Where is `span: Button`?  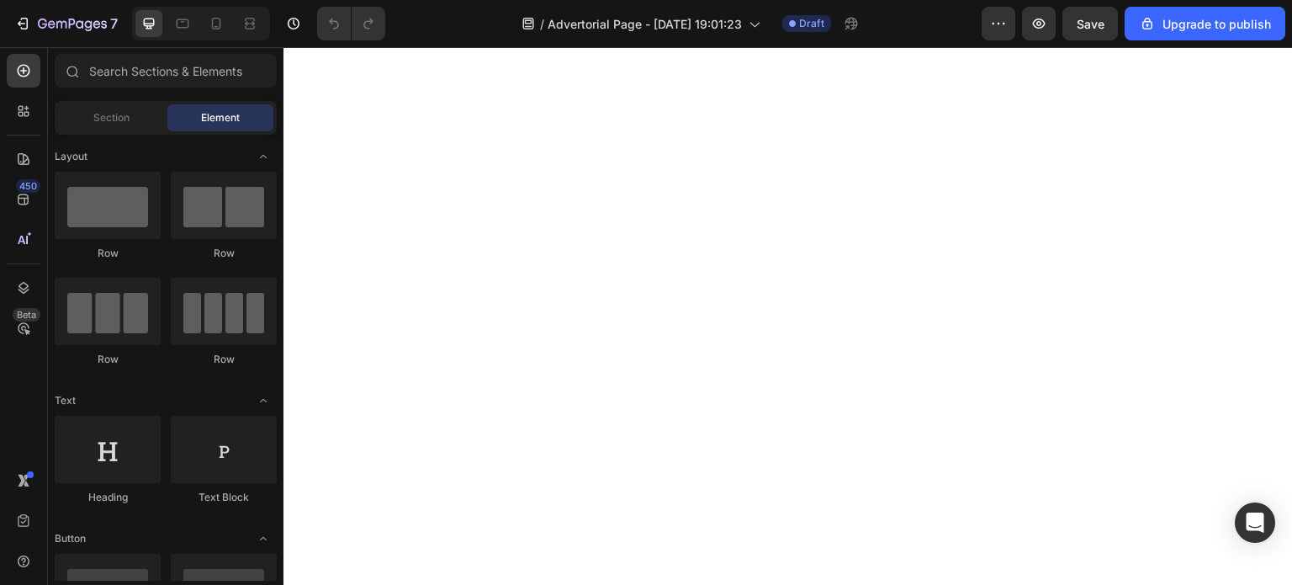 span: Button is located at coordinates (70, 538).